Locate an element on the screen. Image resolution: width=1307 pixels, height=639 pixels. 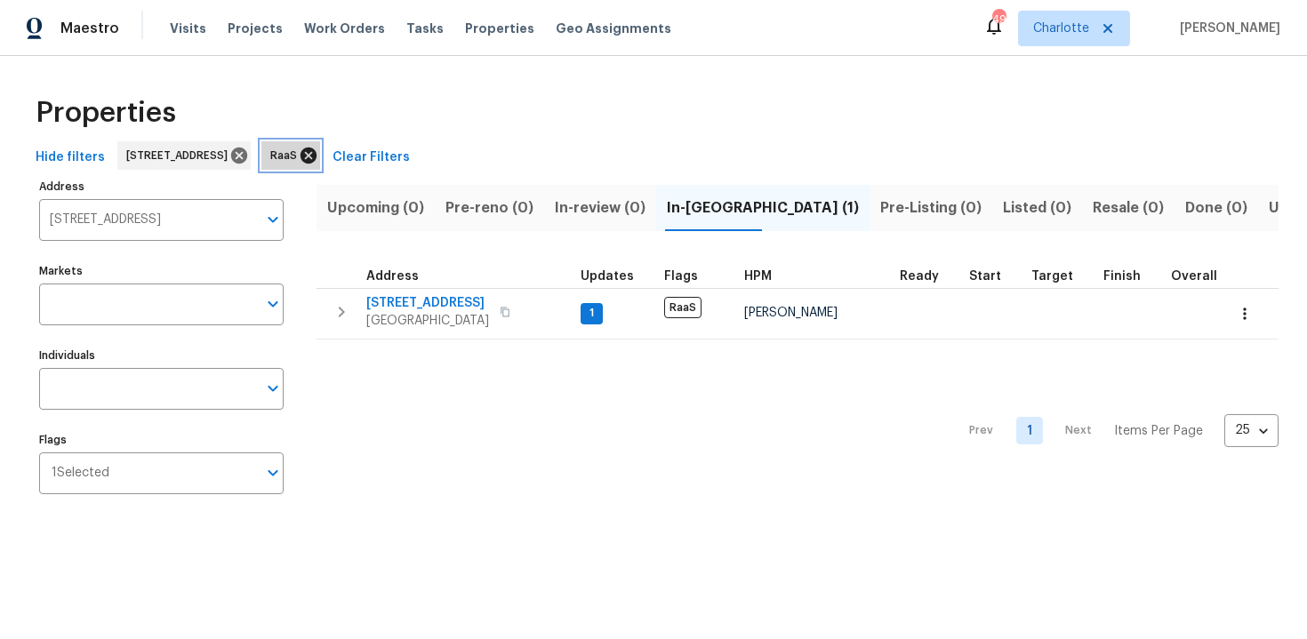
label: Individuals is located at coordinates (161, 356).